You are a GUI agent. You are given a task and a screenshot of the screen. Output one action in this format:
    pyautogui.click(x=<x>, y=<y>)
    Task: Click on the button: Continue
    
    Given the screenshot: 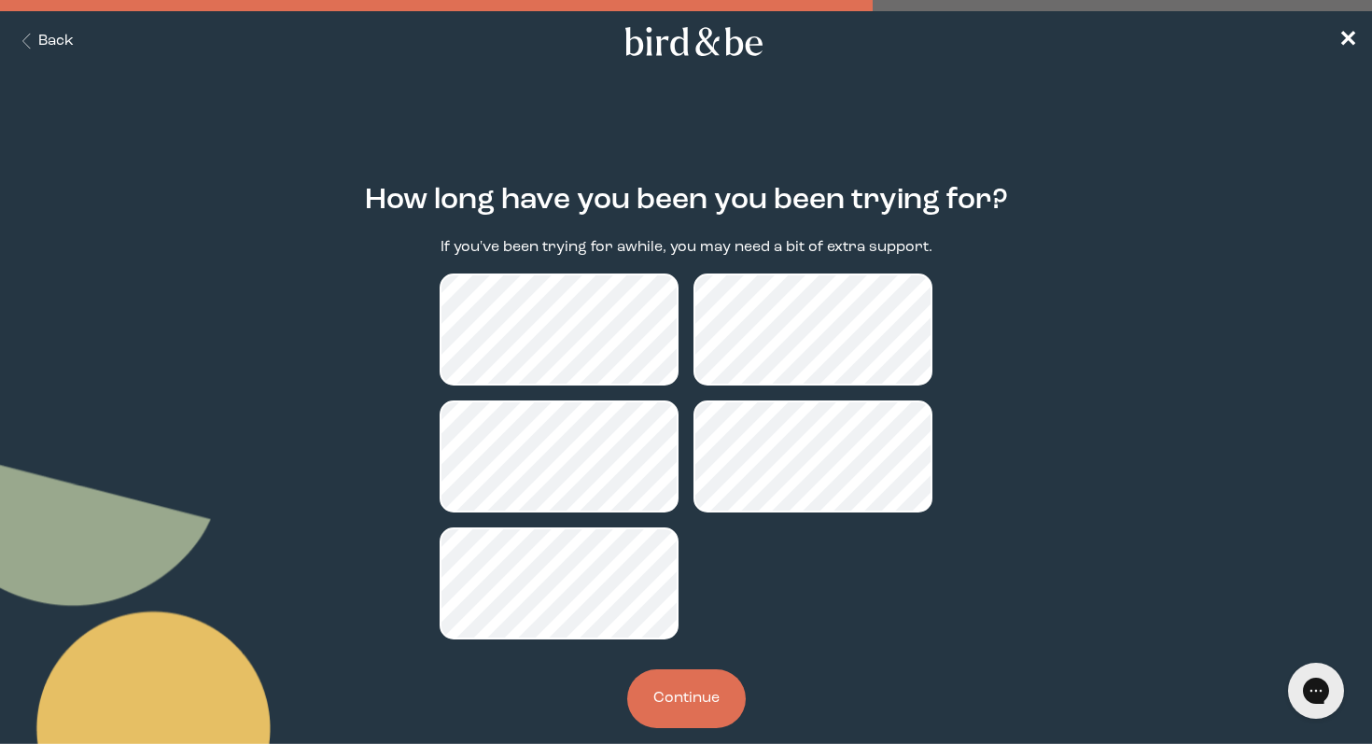 What is the action you would take?
    pyautogui.click(x=686, y=698)
    